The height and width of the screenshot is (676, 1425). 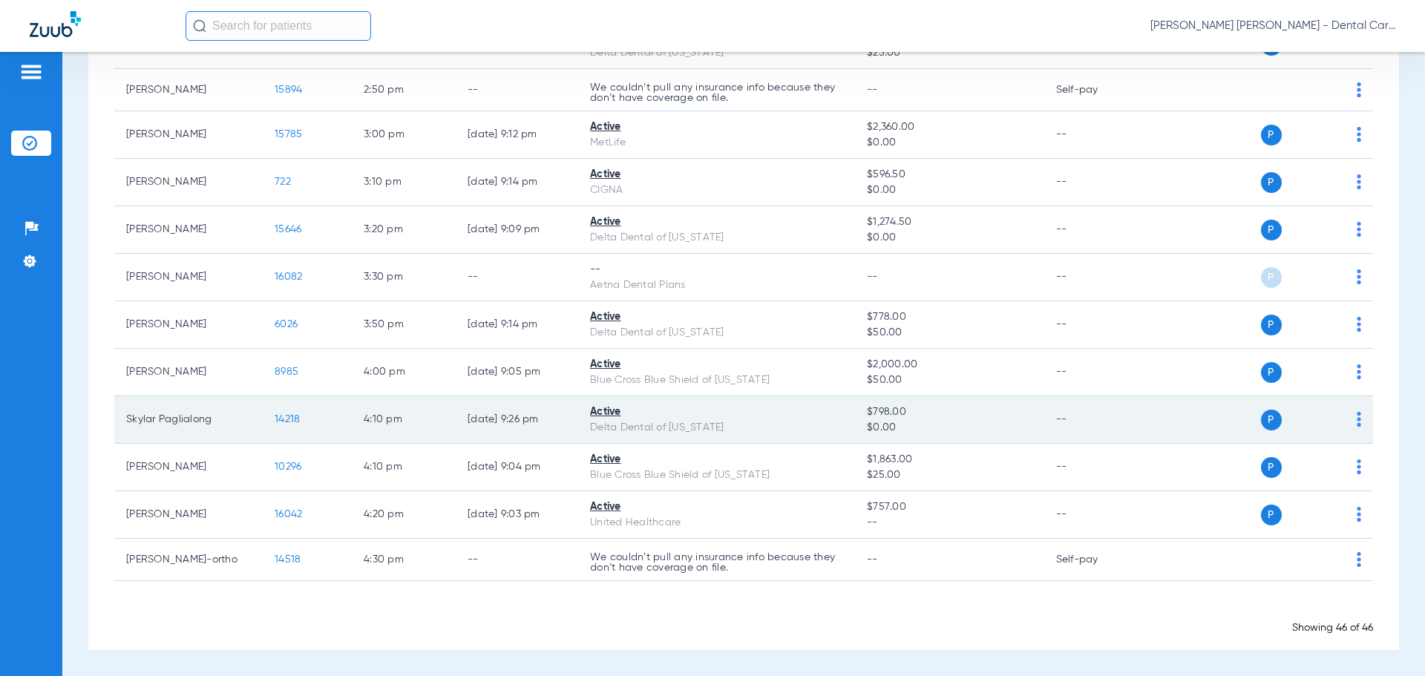 I want to click on td: 4:00 PM, so click(x=404, y=373).